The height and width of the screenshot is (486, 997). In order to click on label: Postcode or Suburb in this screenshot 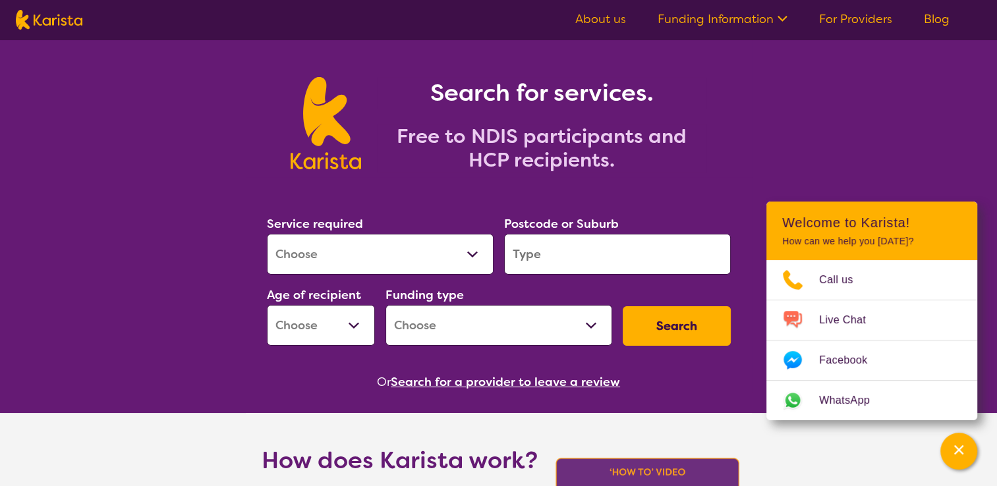, I will do `click(561, 224)`.